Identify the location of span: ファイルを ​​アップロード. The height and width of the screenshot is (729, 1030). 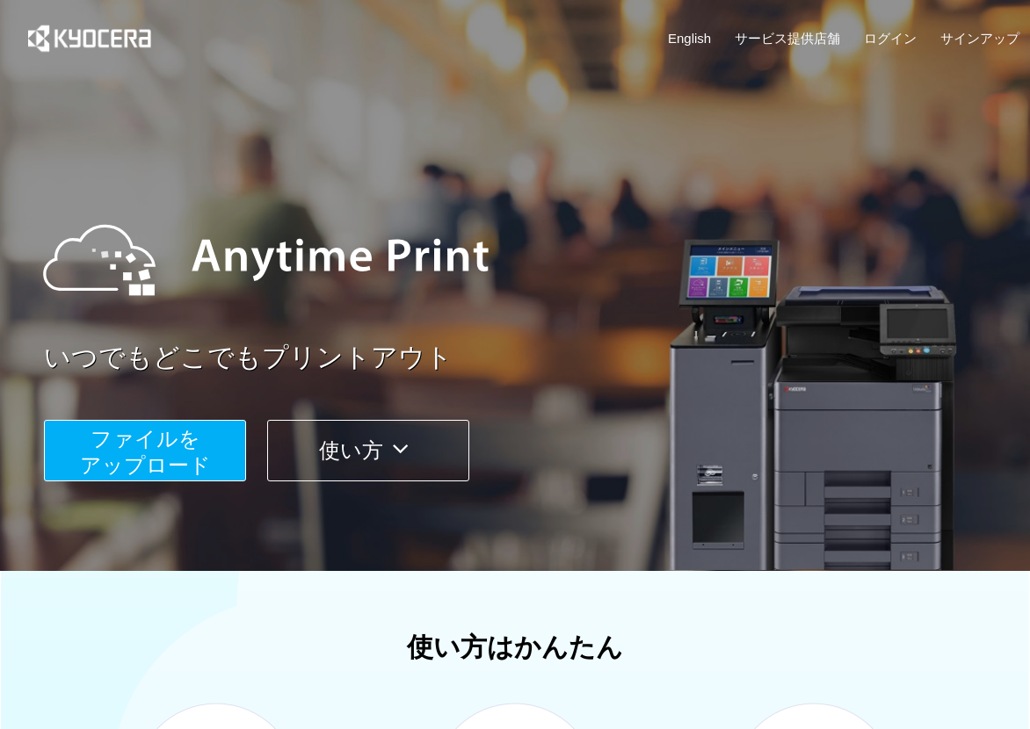
(145, 452).